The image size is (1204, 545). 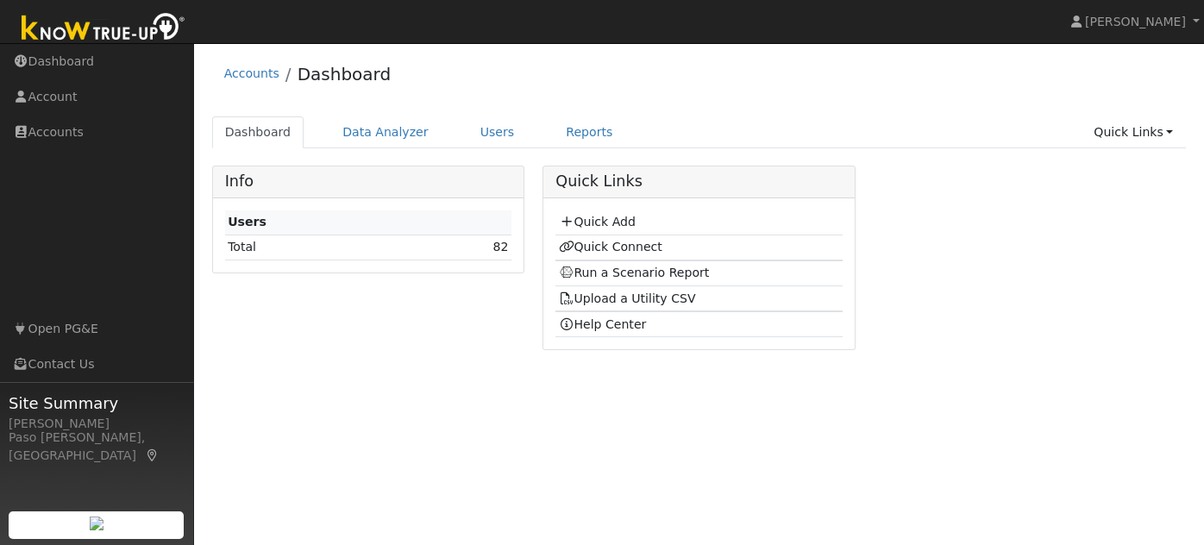 I want to click on img: Know True-Up, so click(x=103, y=28).